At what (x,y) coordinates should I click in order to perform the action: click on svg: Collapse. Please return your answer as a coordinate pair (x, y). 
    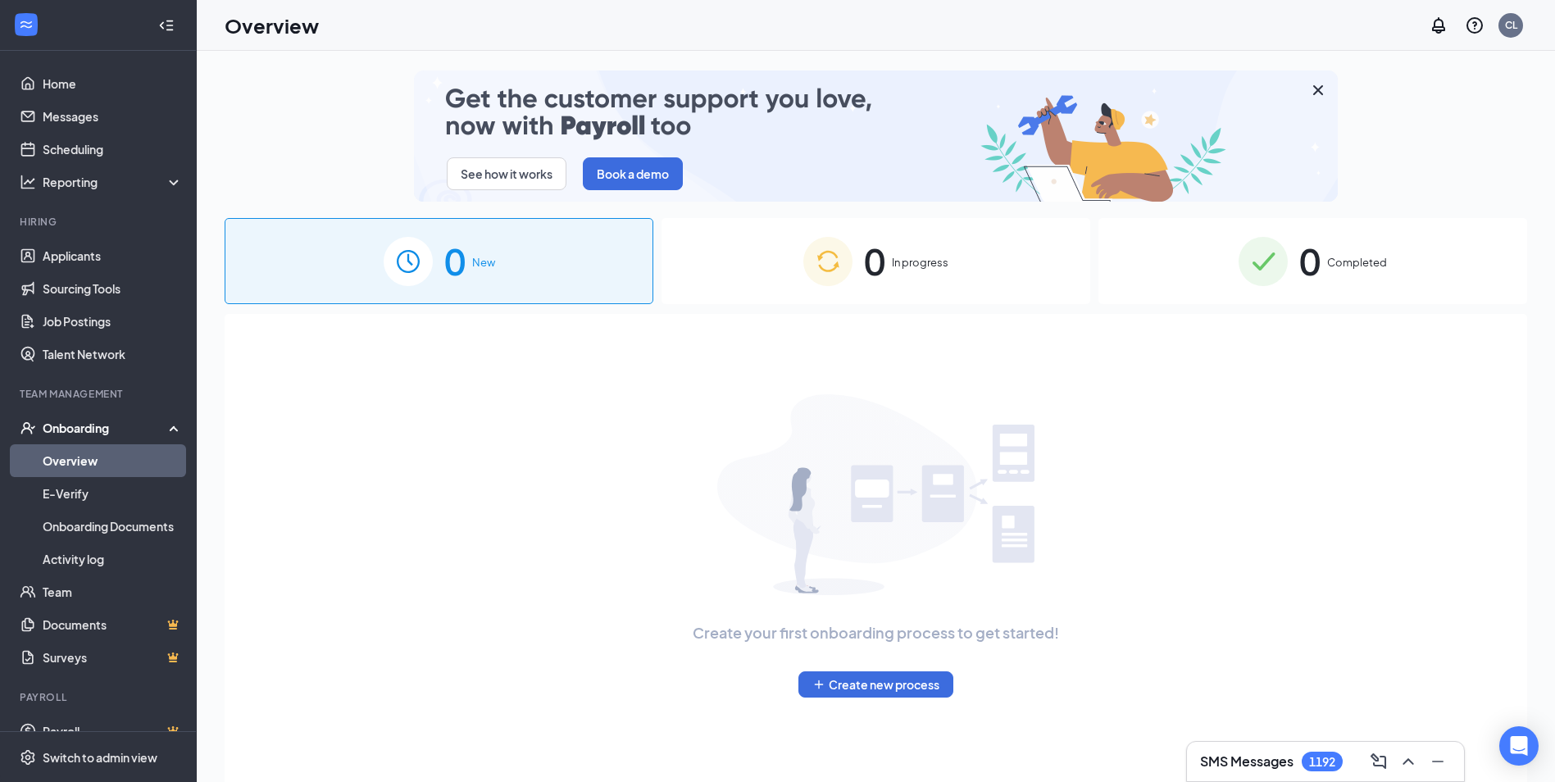
    Looking at the image, I should click on (166, 25).